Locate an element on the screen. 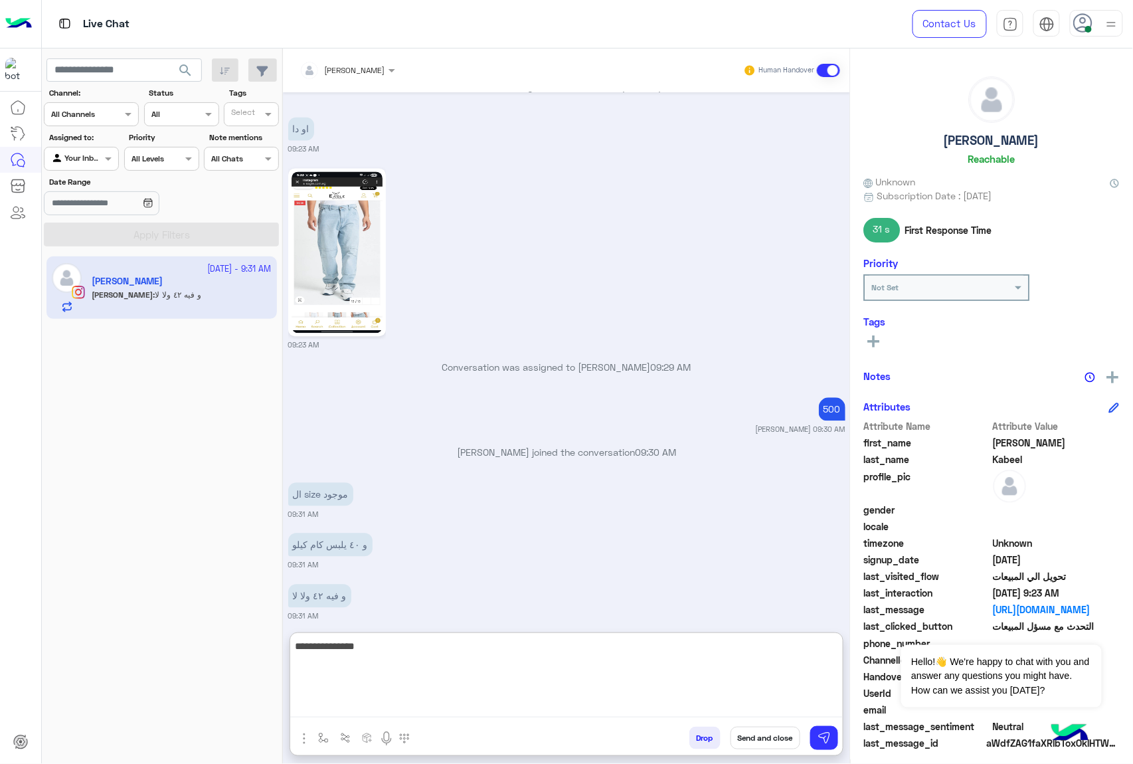 The height and width of the screenshot is (764, 1133). span: Attribute Value is located at coordinates (1057, 426).